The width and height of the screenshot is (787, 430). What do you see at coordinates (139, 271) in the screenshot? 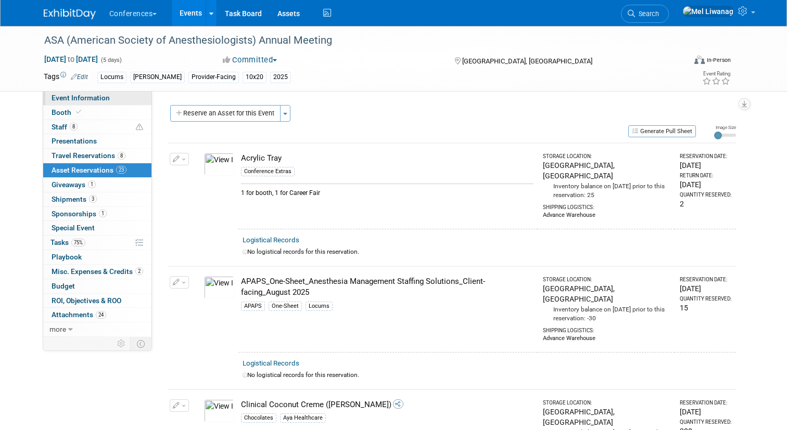
I see `span: 2` at bounding box center [139, 271].